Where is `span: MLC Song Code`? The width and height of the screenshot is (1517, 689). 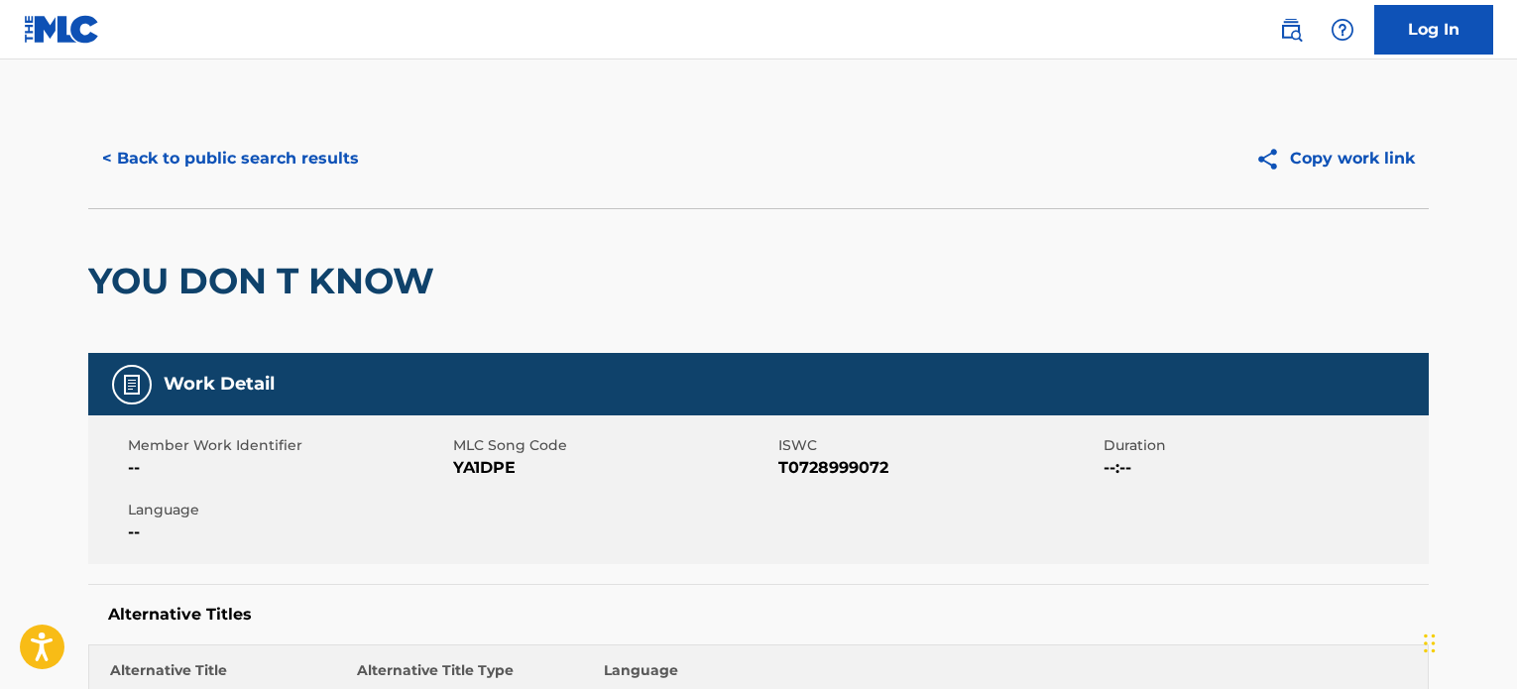
span: MLC Song Code is located at coordinates (613, 445).